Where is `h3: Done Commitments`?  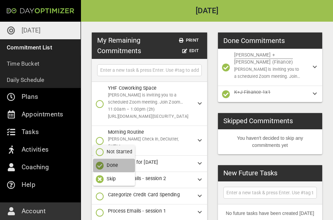 h3: Done Commitments is located at coordinates (254, 41).